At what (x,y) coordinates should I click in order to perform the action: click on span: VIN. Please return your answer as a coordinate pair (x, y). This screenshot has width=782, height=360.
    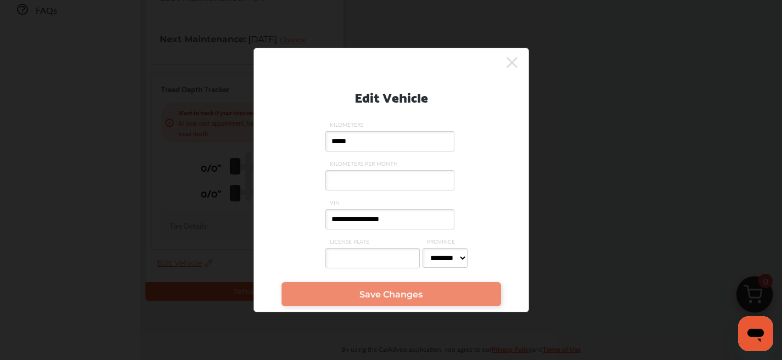
    Looking at the image, I should click on (392, 203).